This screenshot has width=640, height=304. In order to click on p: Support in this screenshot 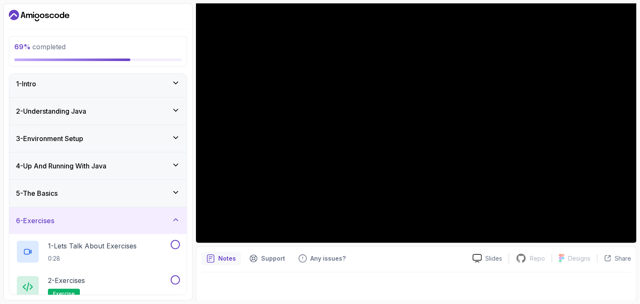, I will do `click(273, 258)`.